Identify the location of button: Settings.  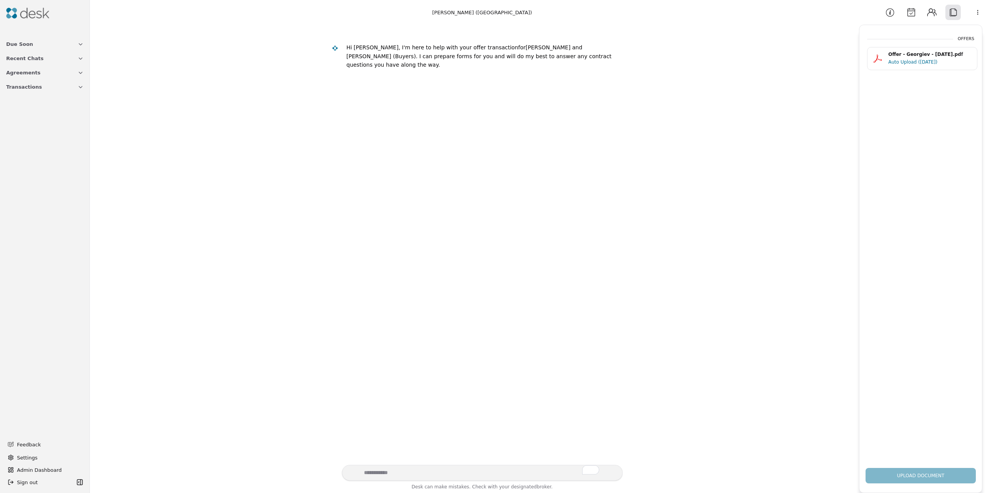
(45, 458).